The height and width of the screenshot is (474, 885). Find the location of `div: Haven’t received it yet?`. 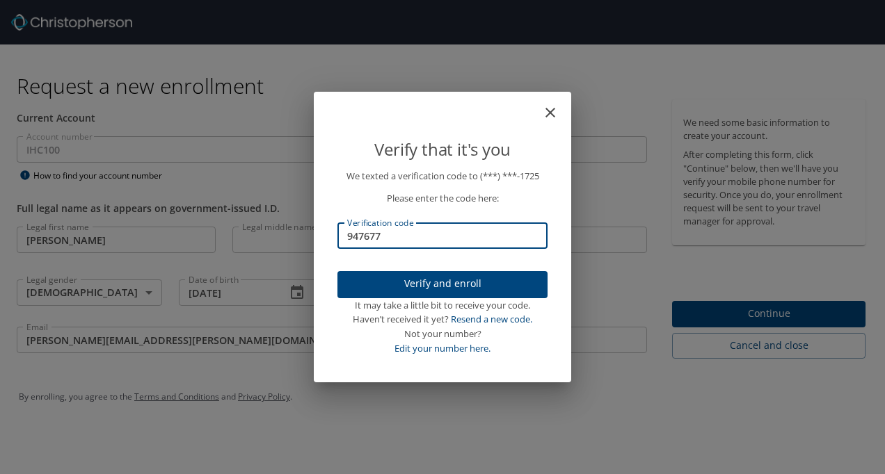

div: Haven’t received it yet? is located at coordinates (442, 319).